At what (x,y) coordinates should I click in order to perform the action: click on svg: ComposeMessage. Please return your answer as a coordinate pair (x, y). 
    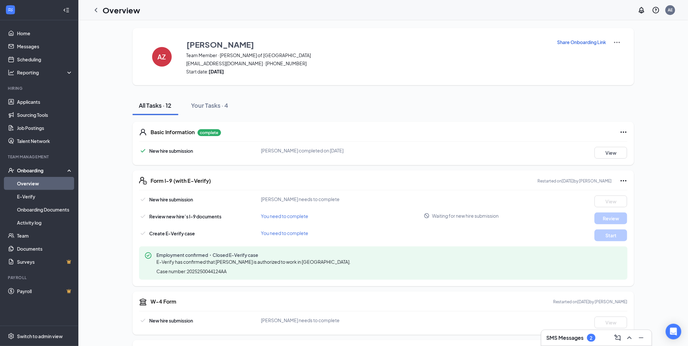
    Looking at the image, I should click on (618, 338).